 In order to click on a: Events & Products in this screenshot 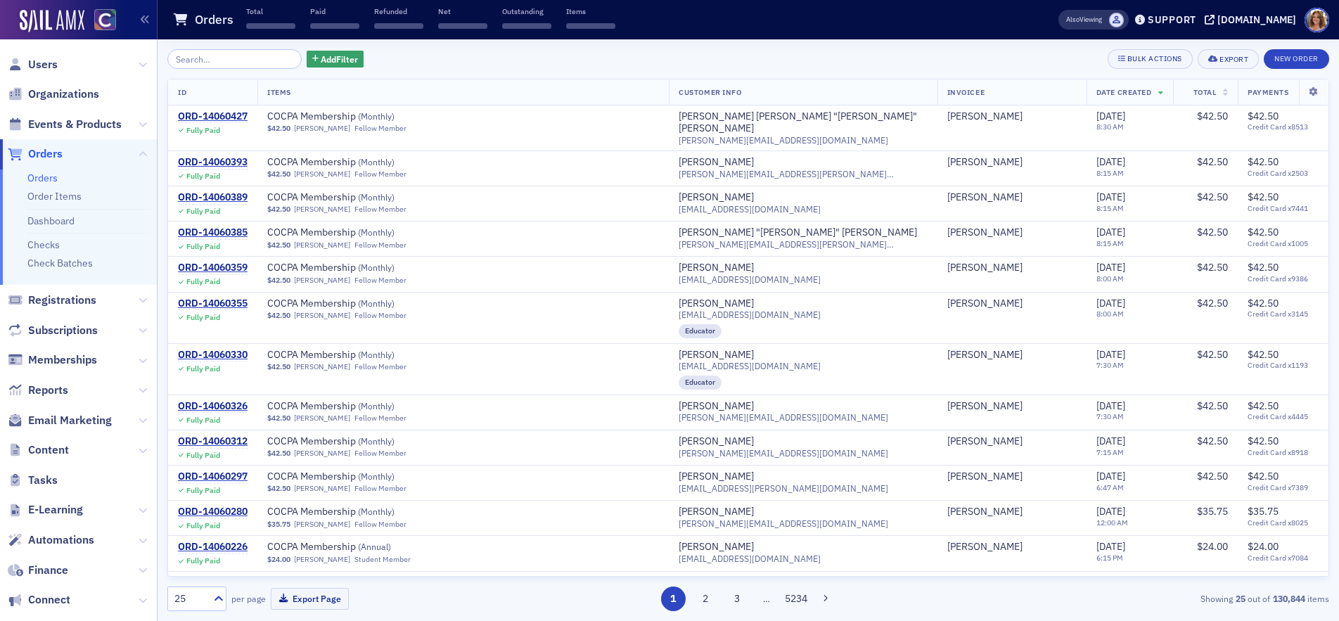, I will do `click(65, 124)`.